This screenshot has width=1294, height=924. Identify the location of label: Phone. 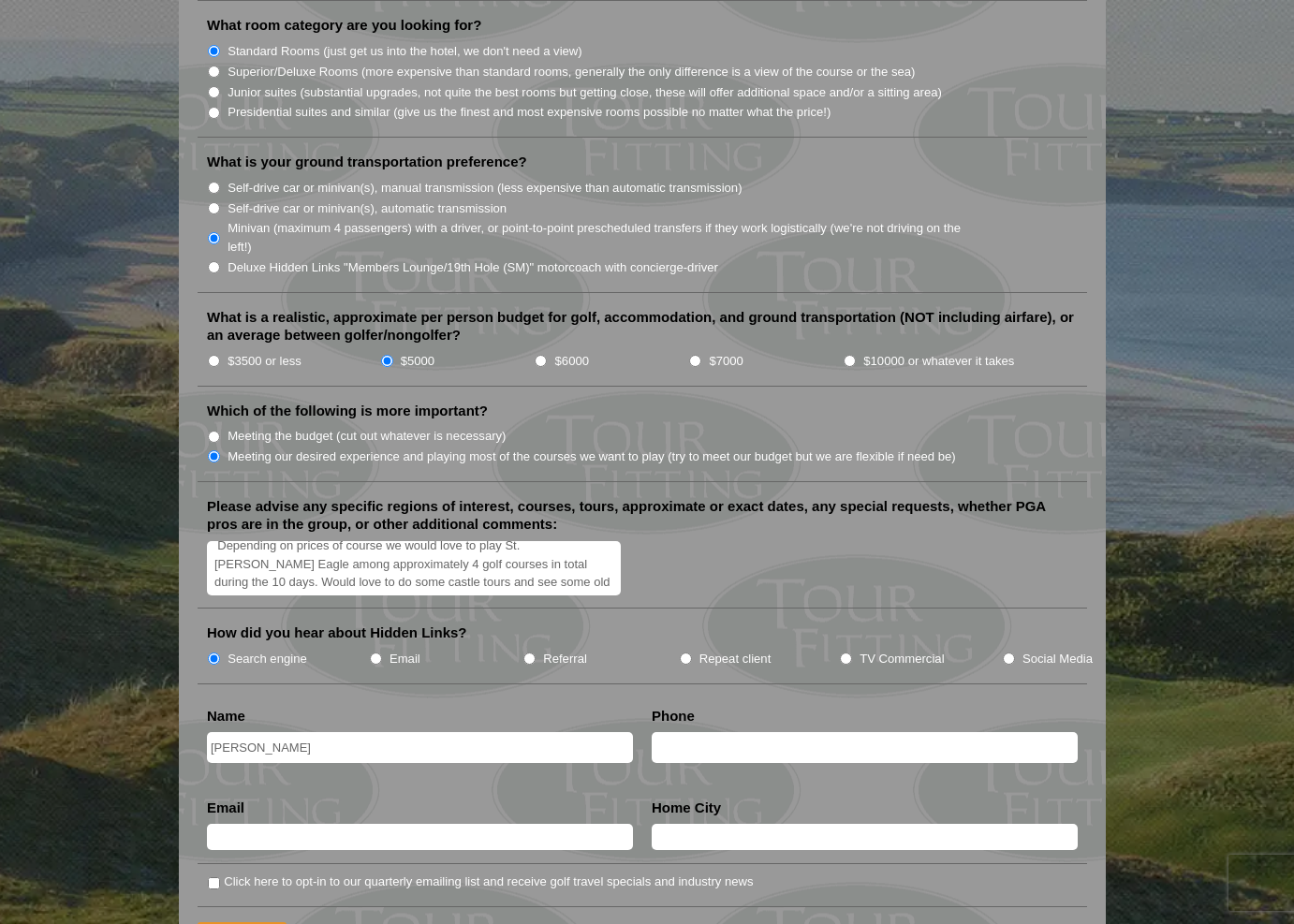
(673, 716).